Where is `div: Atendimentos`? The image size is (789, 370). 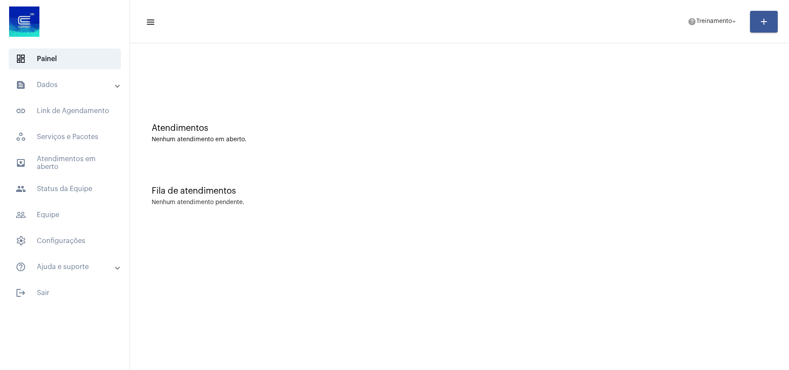
div: Atendimentos is located at coordinates (459, 128).